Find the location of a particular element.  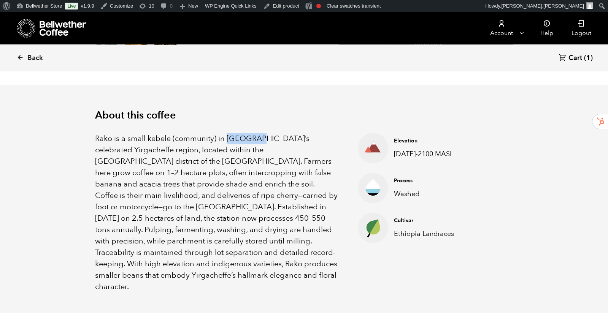

span: (1) is located at coordinates (588, 58).